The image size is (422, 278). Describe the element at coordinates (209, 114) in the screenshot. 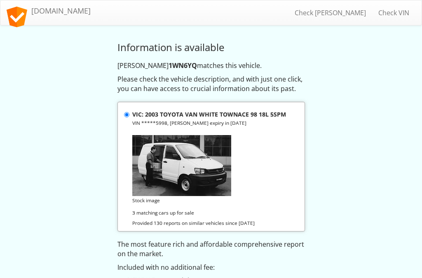

I see `strong: VIC: 2003 TOYOTA VAN WHITE TOWNACE 98 18L 5SPM` at that location.